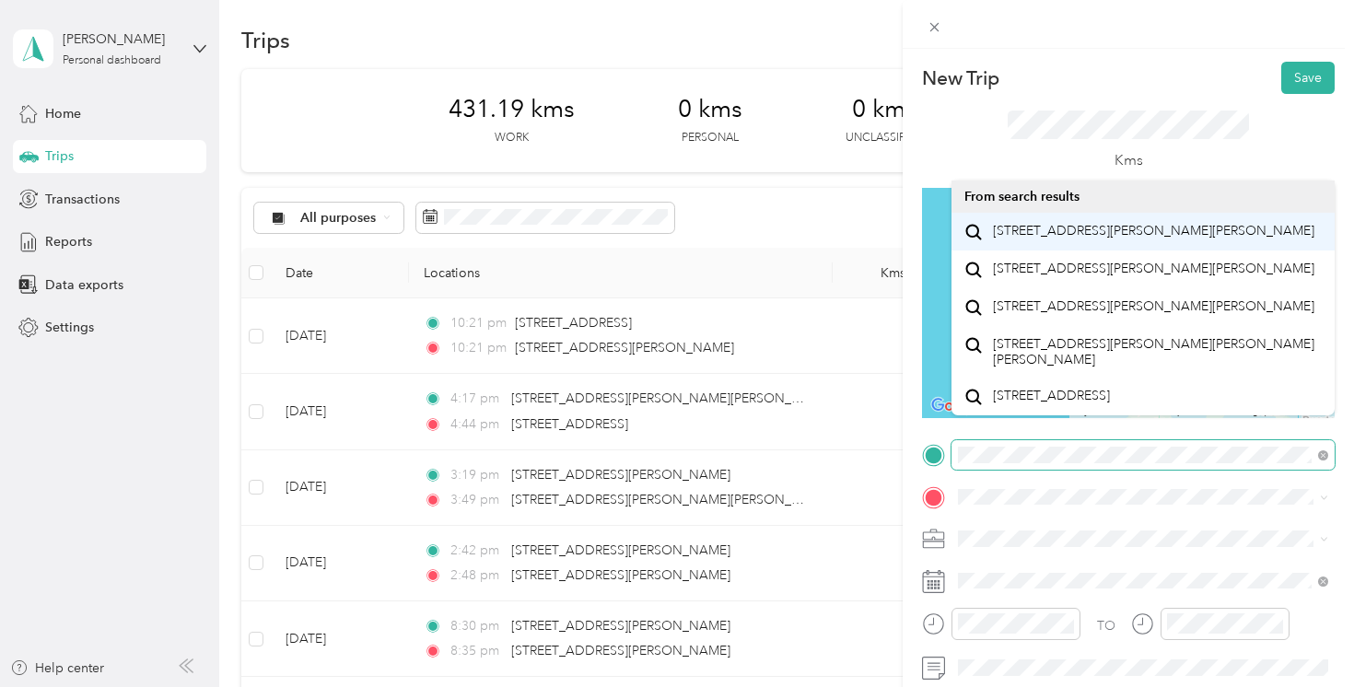 This screenshot has width=1354, height=687. Describe the element at coordinates (1227, 411) in the screenshot. I see `span: Map data ©2025 Google, INEGI` at that location.